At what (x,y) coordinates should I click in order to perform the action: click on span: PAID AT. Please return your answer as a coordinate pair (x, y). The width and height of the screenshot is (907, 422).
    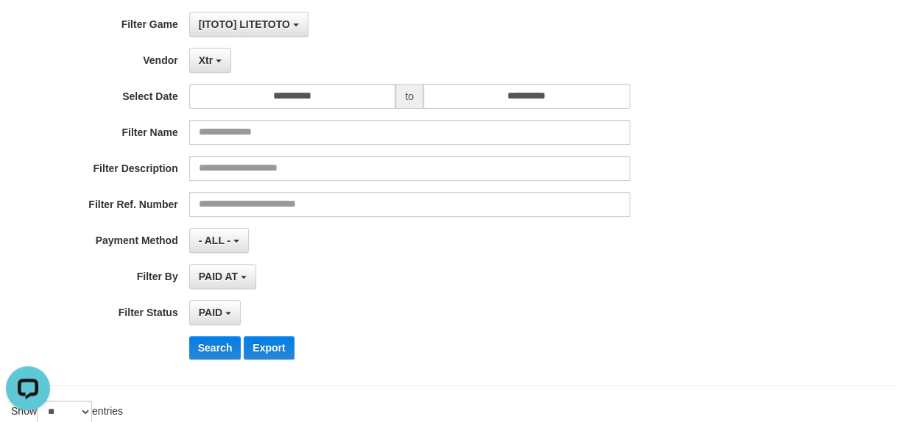
    Looking at the image, I should click on (218, 277).